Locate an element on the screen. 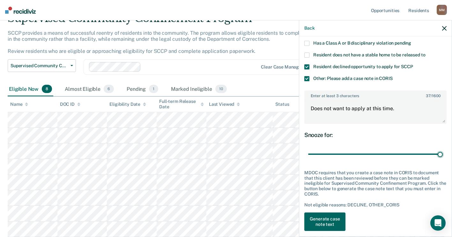 This screenshot has width=452, height=237. div: MDOC requires that you create a case note in CORIS to document that this client has been reviewed... is located at coordinates (375, 184).